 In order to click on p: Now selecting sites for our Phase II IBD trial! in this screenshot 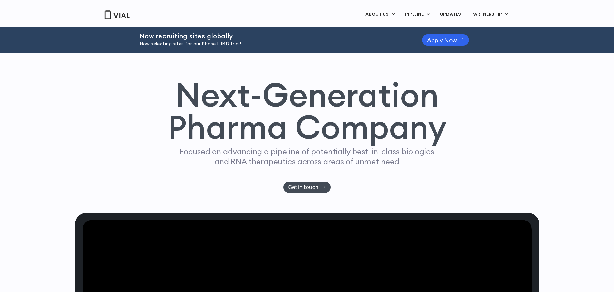, I will do `click(273, 44)`.